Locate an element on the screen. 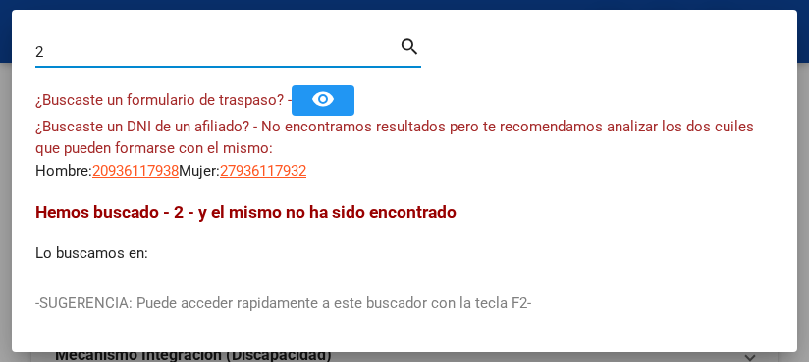 The image size is (809, 362). mat-icon: search is located at coordinates (410, 45).